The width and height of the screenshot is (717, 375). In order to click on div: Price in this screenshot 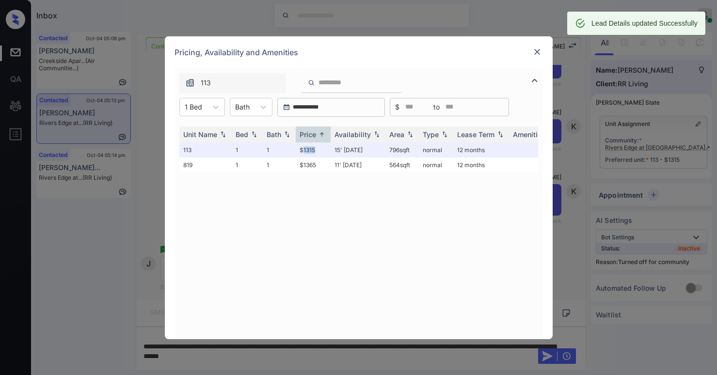, I will do `click(308, 134)`.